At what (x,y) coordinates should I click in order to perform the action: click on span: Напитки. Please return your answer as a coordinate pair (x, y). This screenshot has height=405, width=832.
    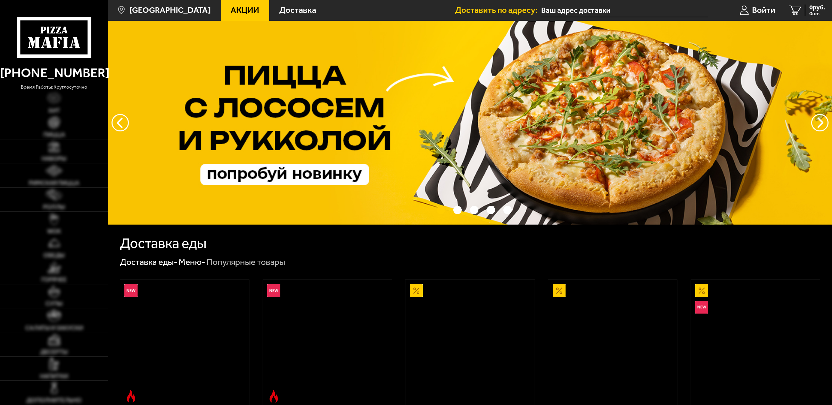
    Looking at the image, I should click on (54, 376).